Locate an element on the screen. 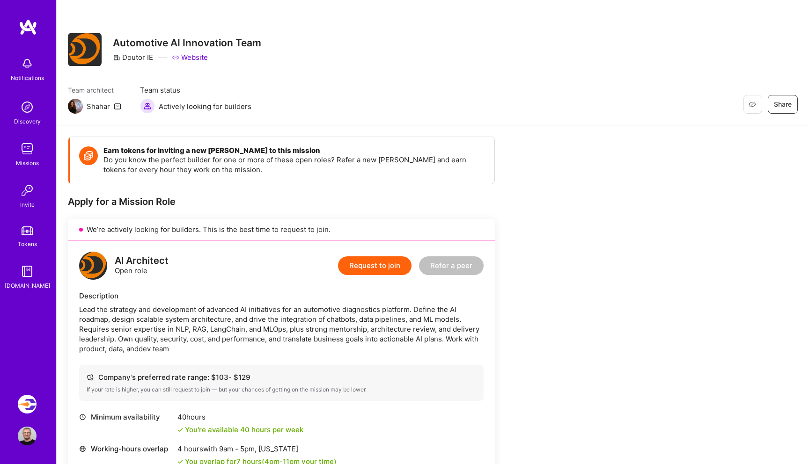 This screenshot has height=464, width=809. i: icon Cash is located at coordinates (90, 377).